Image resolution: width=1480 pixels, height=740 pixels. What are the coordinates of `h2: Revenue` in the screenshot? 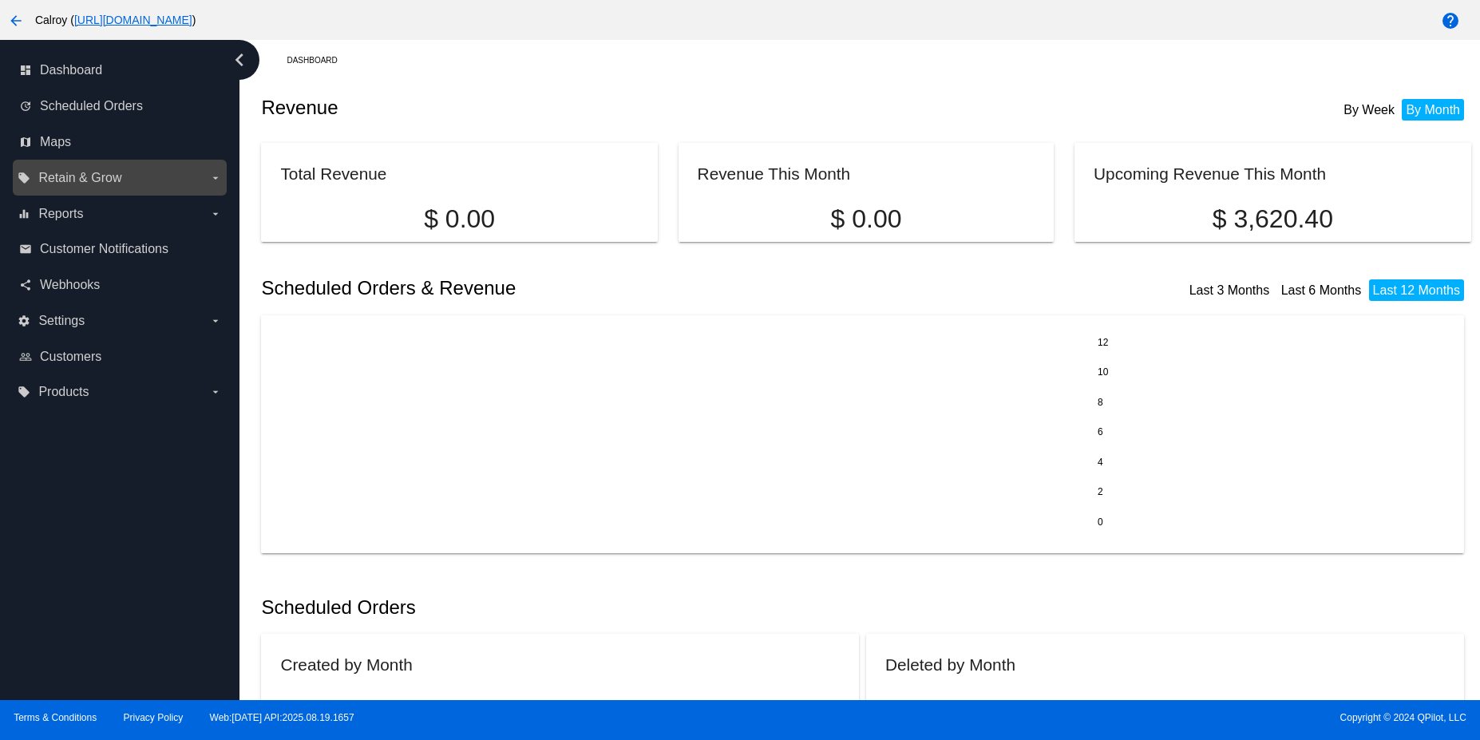 It's located at (563, 108).